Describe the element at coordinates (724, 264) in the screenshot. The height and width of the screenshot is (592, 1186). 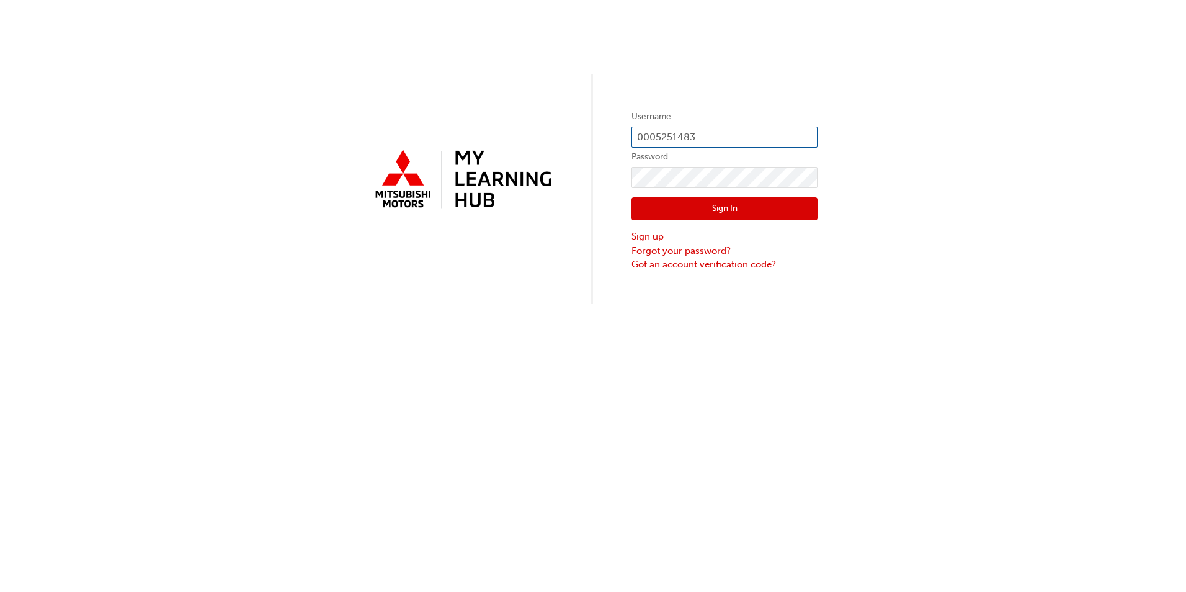
I see `a: Got an account verification code?` at that location.